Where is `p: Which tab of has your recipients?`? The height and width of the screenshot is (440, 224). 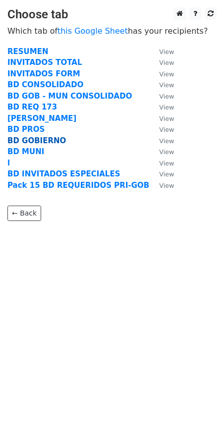 p: Which tab of has your recipients? is located at coordinates (112, 31).